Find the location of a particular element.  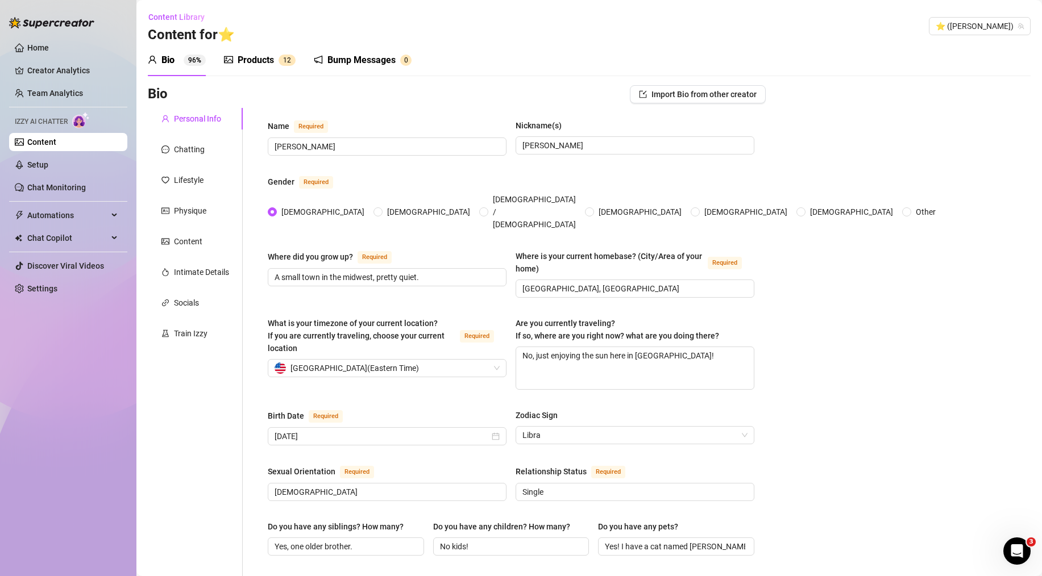

img: AI Chatter is located at coordinates (81, 120).